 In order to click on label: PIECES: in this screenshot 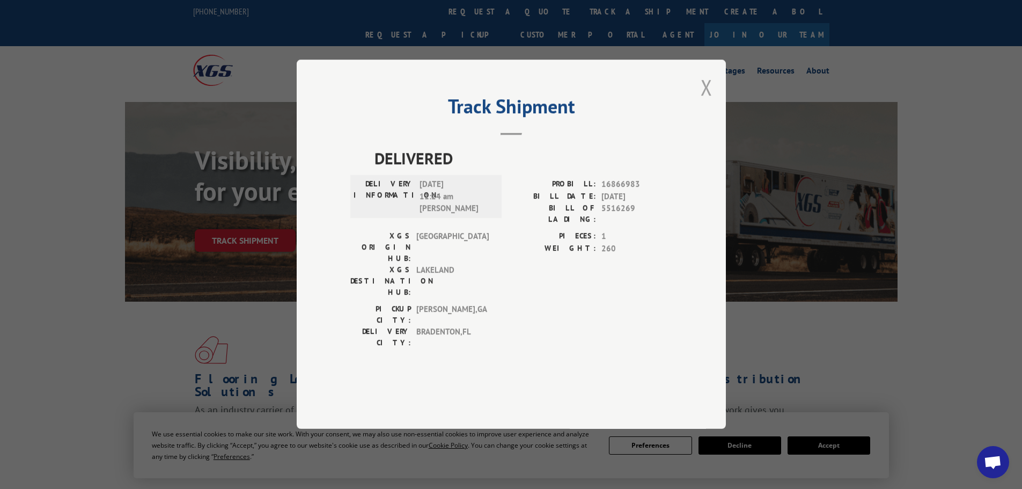, I will do `click(554, 237)`.